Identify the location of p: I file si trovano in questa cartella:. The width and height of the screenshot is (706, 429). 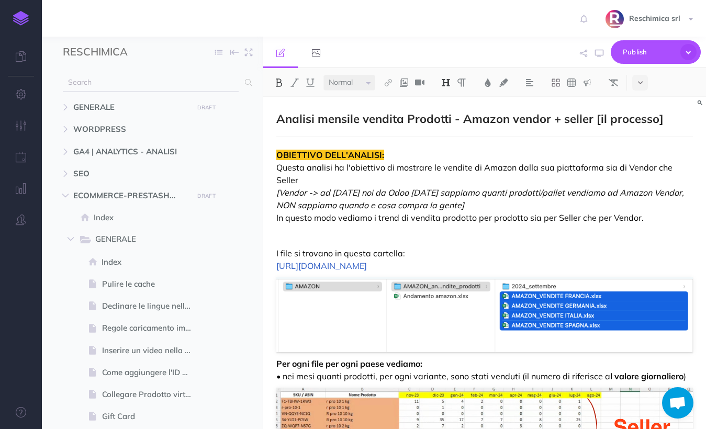
(485, 260).